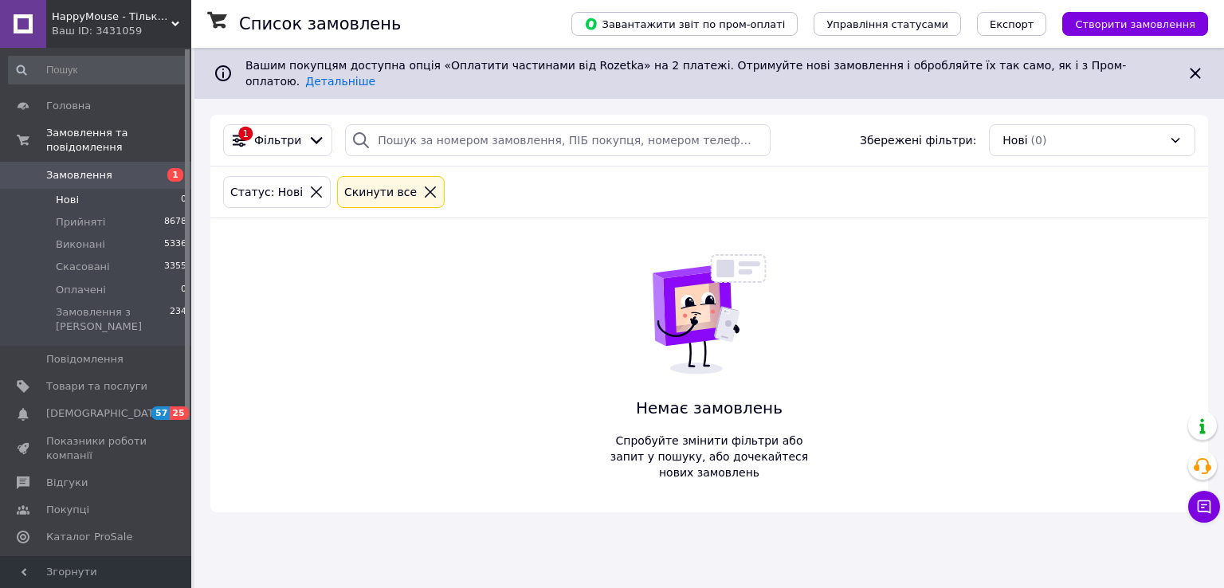  I want to click on a: Детальніше, so click(340, 81).